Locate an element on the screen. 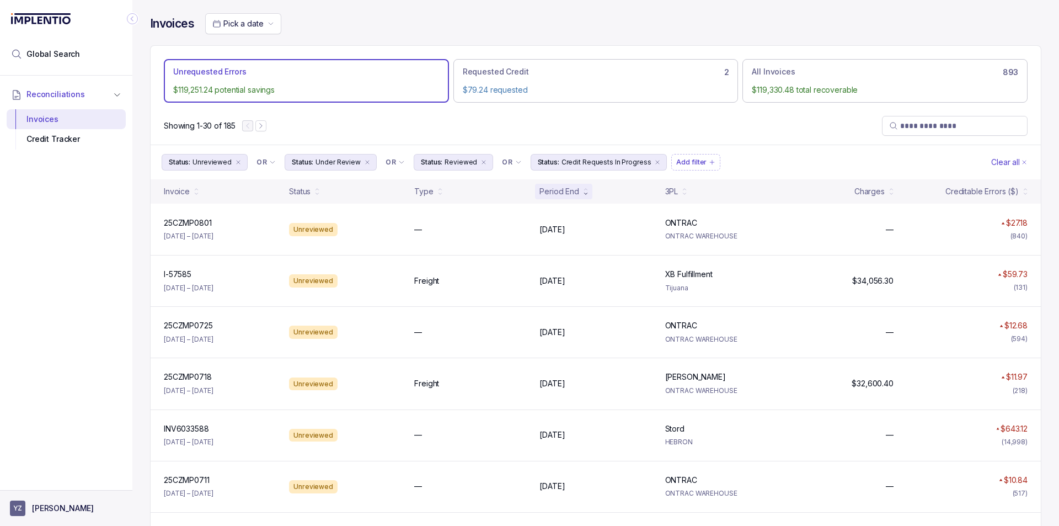  button: Filter Chip Under Review is located at coordinates (330, 162).